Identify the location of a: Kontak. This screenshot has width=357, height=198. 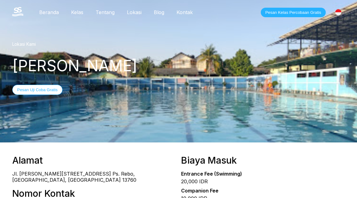
(184, 12).